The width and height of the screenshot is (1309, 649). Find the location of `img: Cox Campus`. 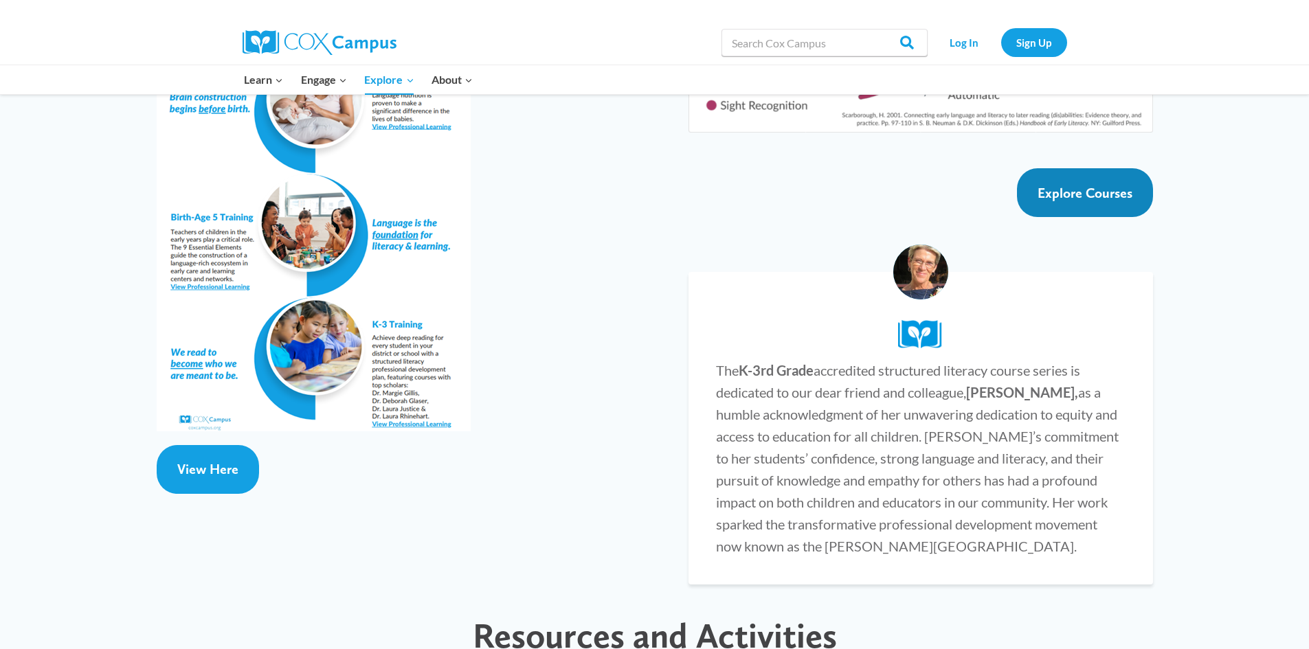

img: Cox Campus is located at coordinates (319, 43).